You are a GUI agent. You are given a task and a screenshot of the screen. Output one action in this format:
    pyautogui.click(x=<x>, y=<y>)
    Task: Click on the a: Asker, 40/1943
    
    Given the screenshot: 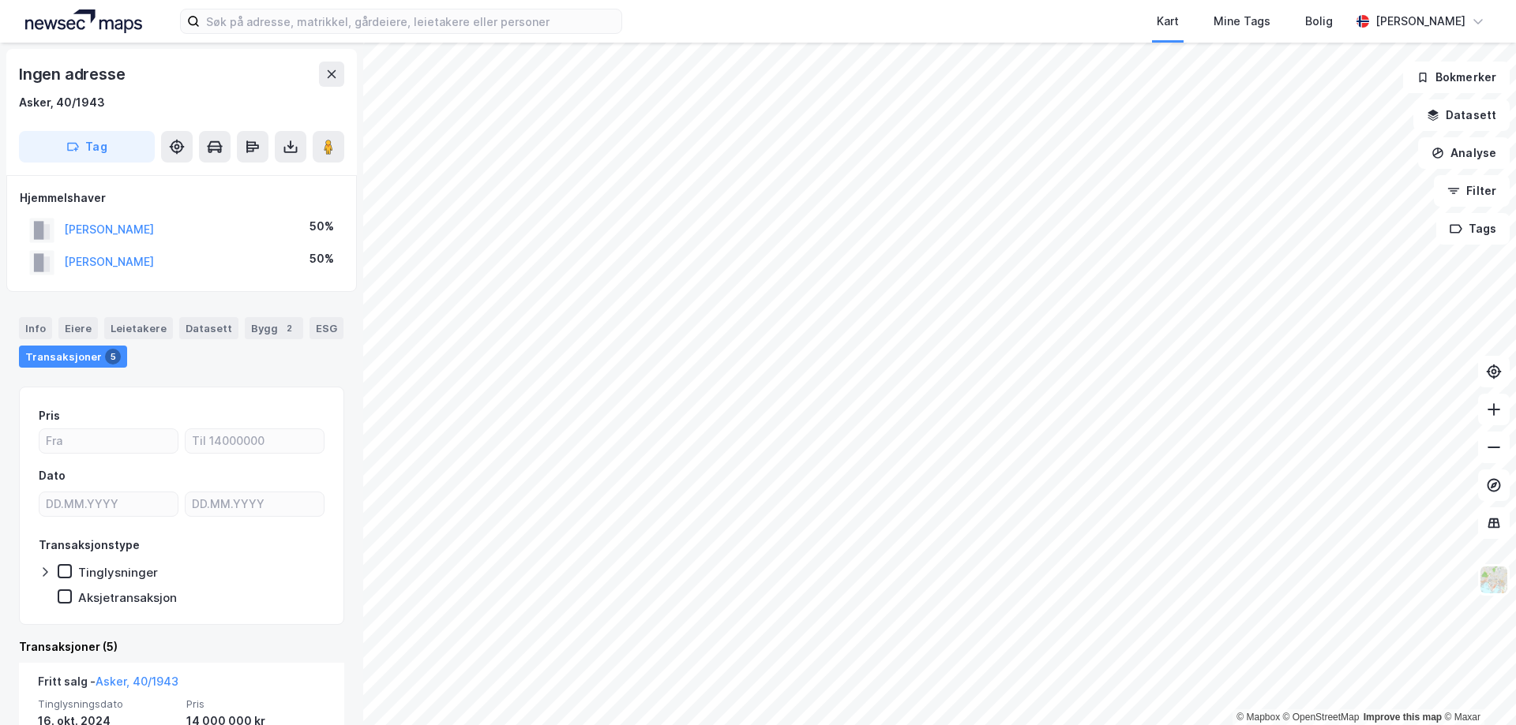 What is the action you would take?
    pyautogui.click(x=137, y=681)
    